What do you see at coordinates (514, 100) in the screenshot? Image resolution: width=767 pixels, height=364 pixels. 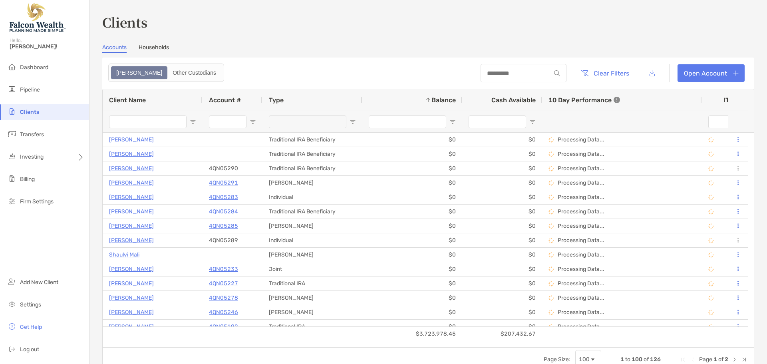 I see `span: Cash Available` at bounding box center [514, 100].